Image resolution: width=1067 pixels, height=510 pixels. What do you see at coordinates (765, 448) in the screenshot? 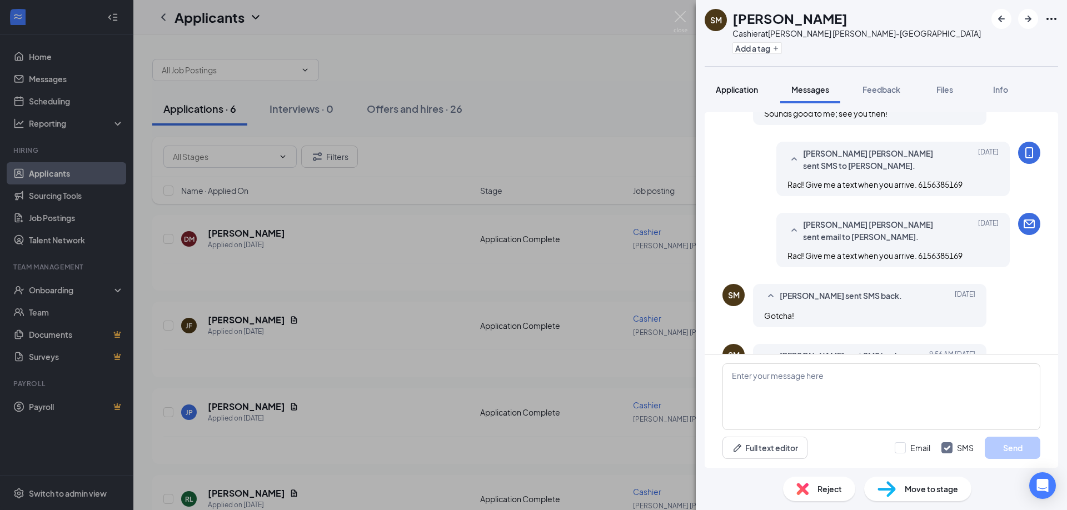
I see `button: Full text editorPen` at bounding box center [765, 448].